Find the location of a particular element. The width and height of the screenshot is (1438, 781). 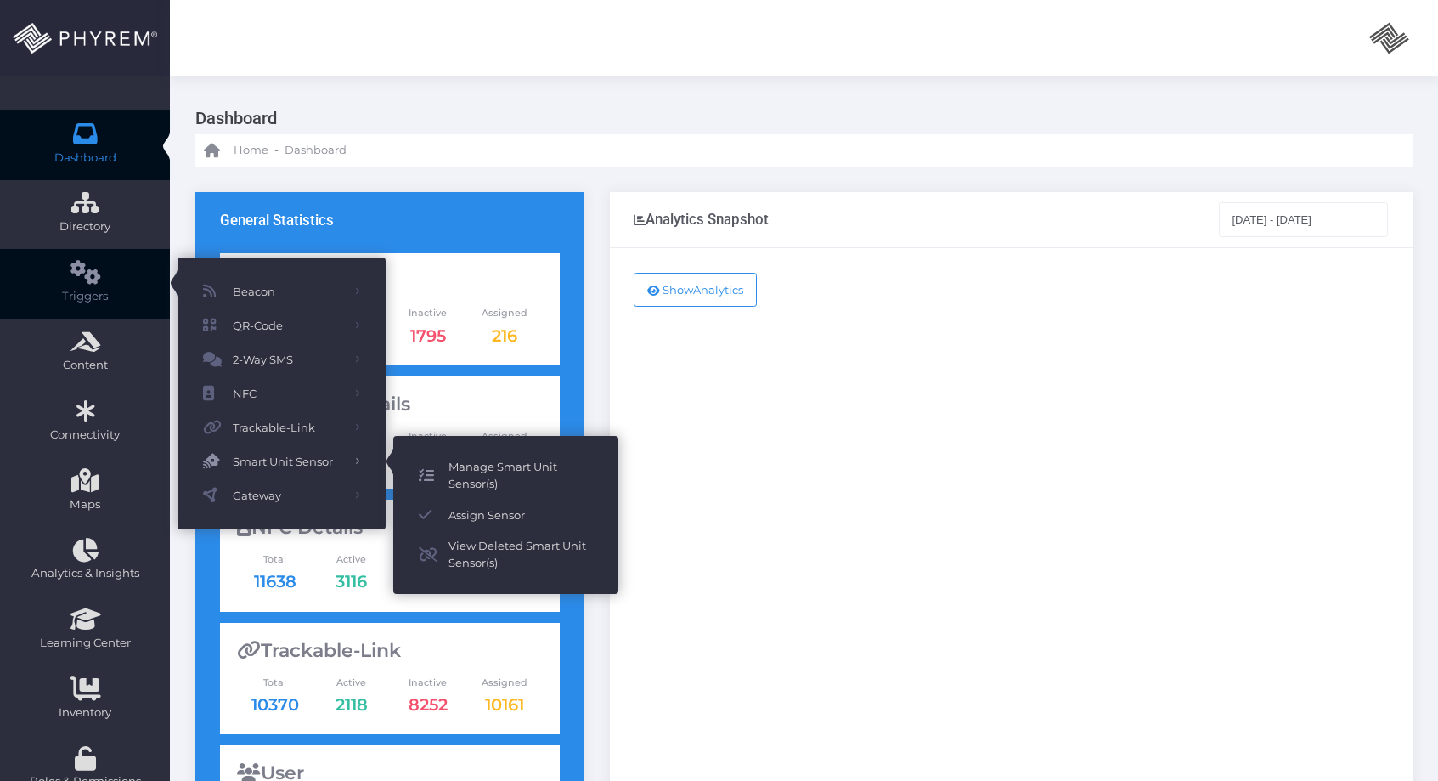

span: Maps is located at coordinates (85, 505).